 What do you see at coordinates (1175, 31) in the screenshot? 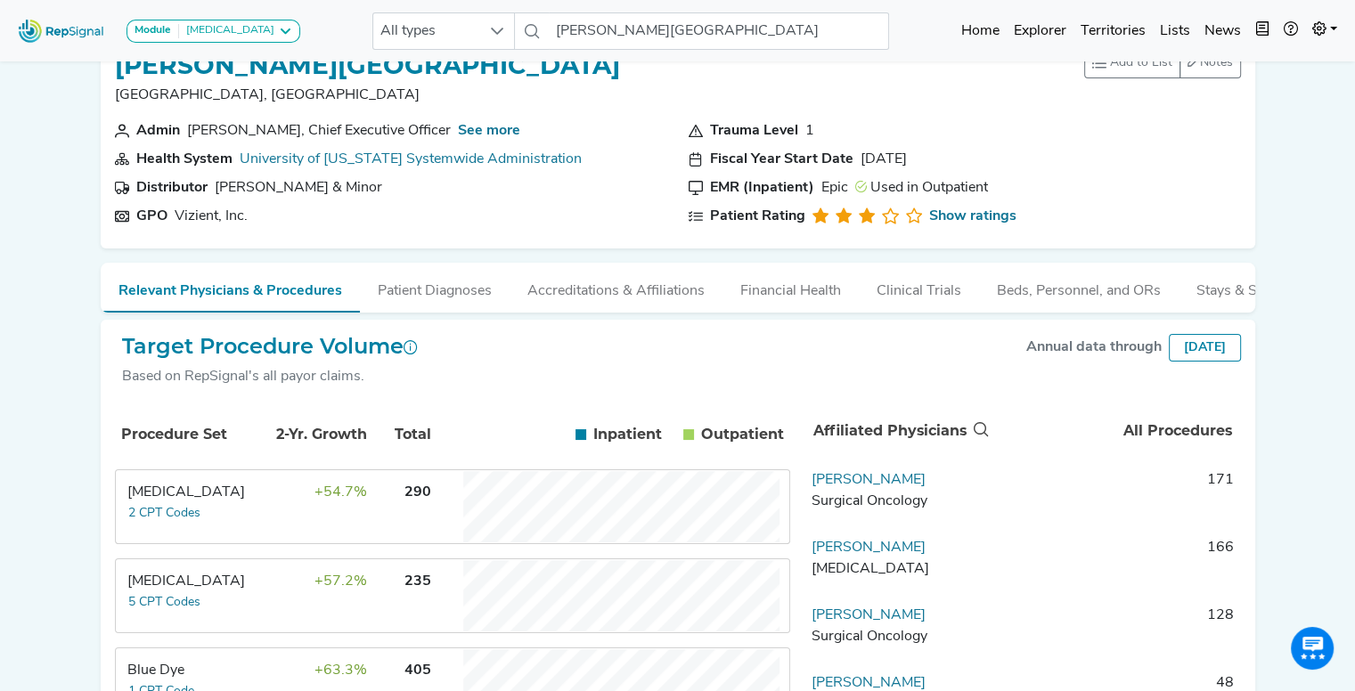
I see `a: Lists` at bounding box center [1175, 31].